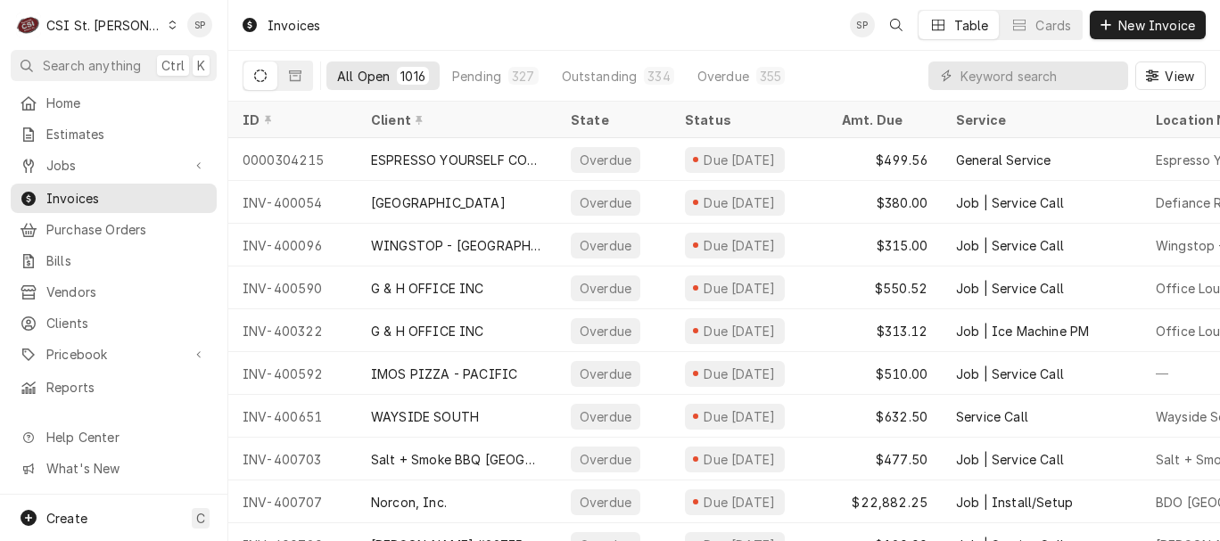 The image size is (1220, 541). What do you see at coordinates (292, 374) in the screenshot?
I see `div: INV-400592` at bounding box center [292, 374].